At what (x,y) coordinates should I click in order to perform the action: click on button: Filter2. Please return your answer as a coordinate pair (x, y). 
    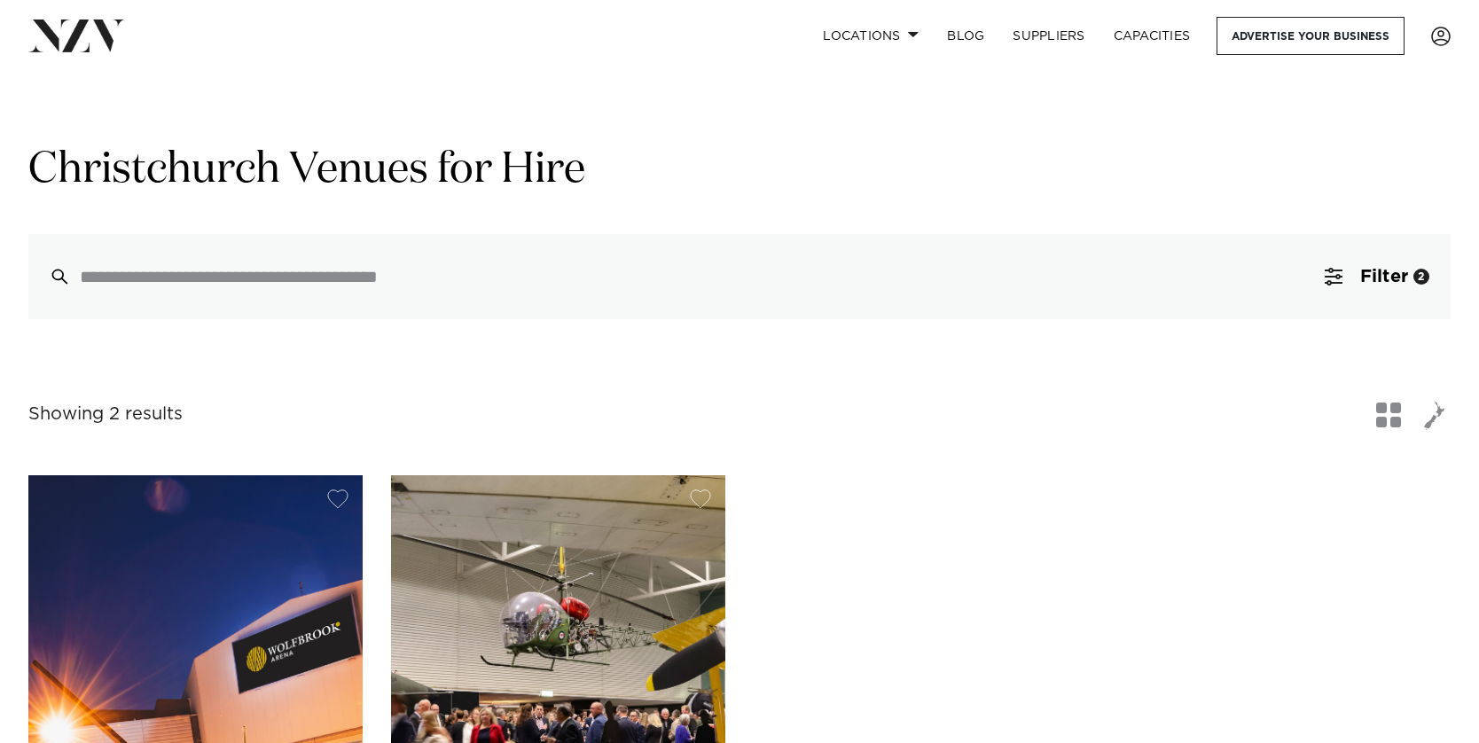
    Looking at the image, I should click on (1377, 277).